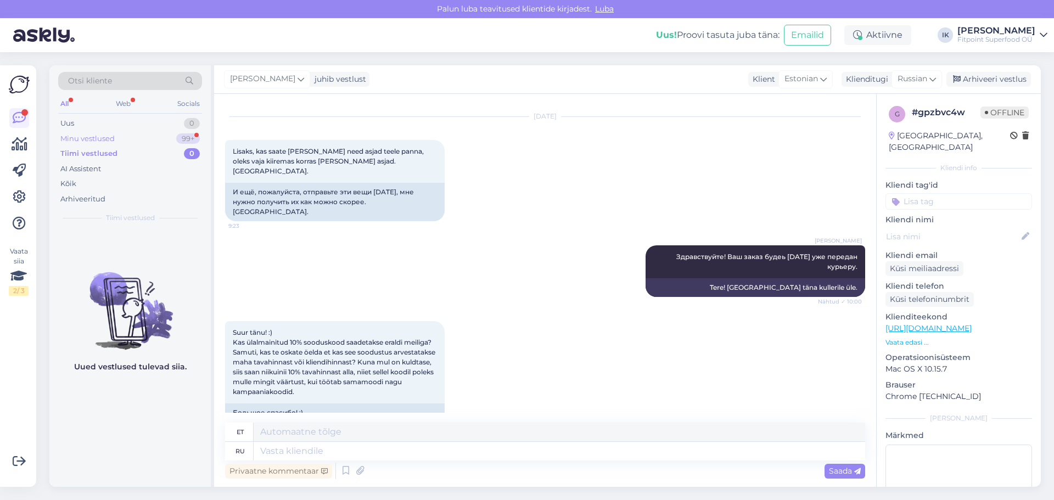 Image resolution: width=1054 pixels, height=500 pixels. I want to click on div: Kõik, so click(68, 184).